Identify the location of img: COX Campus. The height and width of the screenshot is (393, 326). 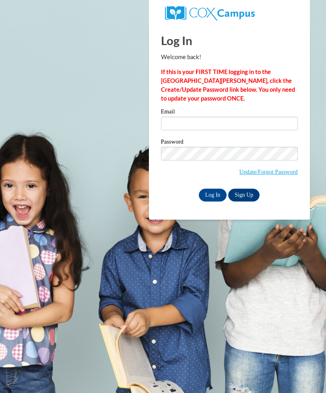
(209, 13).